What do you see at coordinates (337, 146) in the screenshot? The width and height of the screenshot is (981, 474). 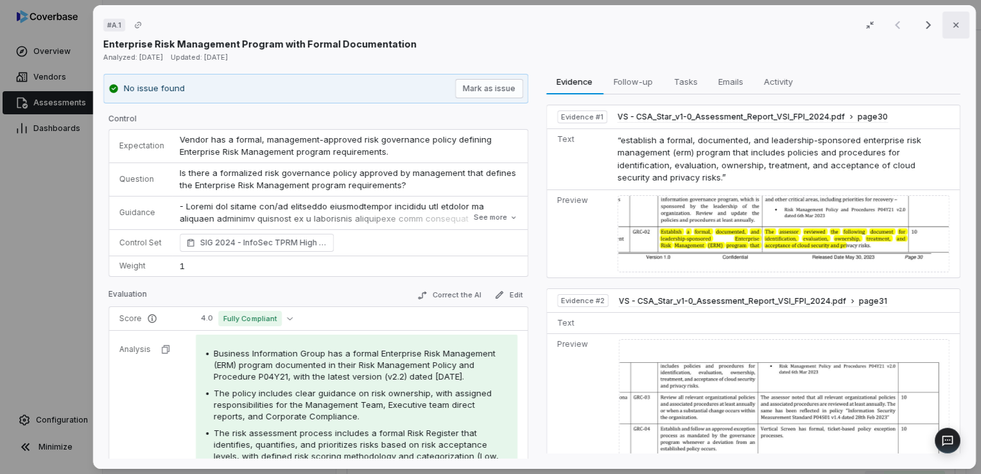 I see `span: Vendor has a formal, management-approved risk governance policy defining Enterprise Risk Manageme...` at bounding box center [337, 146].